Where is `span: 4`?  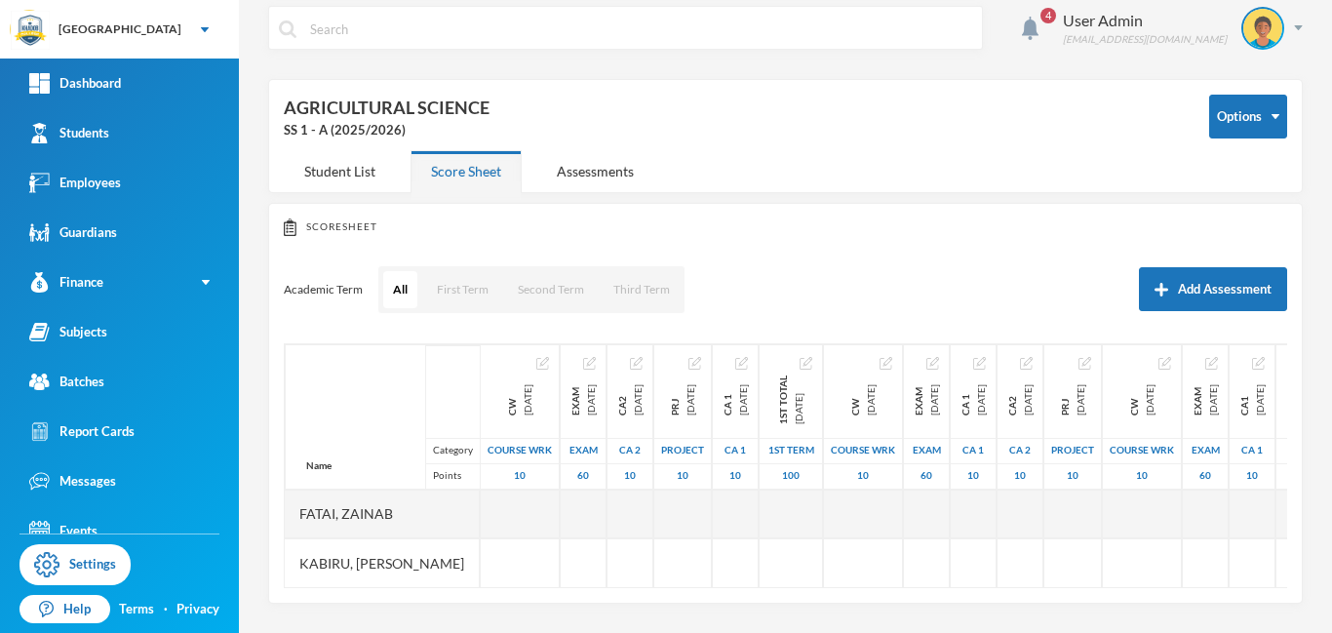
span: 4 is located at coordinates (1048, 16).